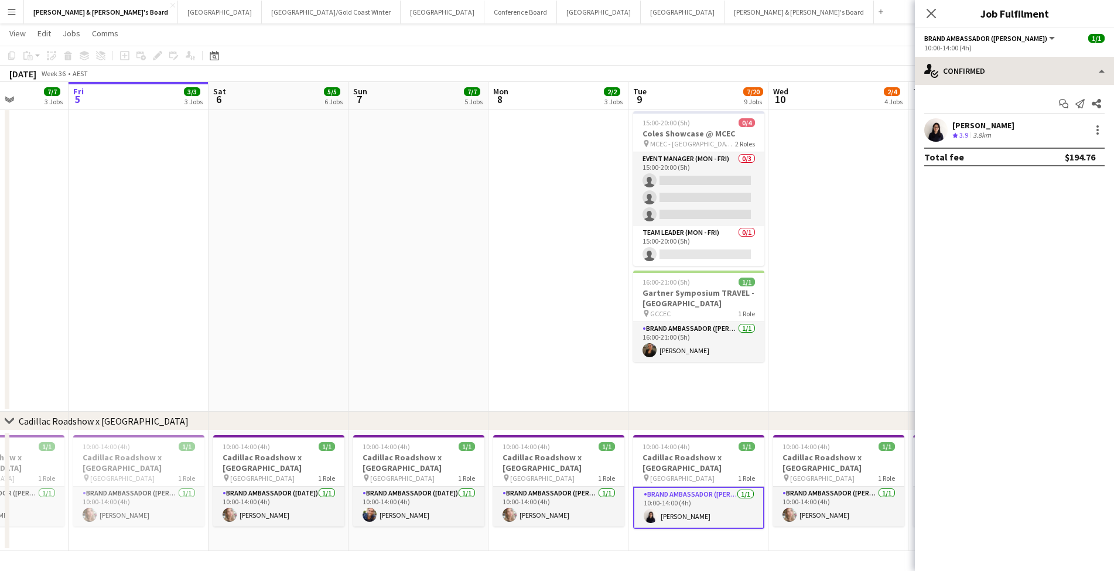 This screenshot has height=571, width=1114. I want to click on span: Thu, so click(920, 91).